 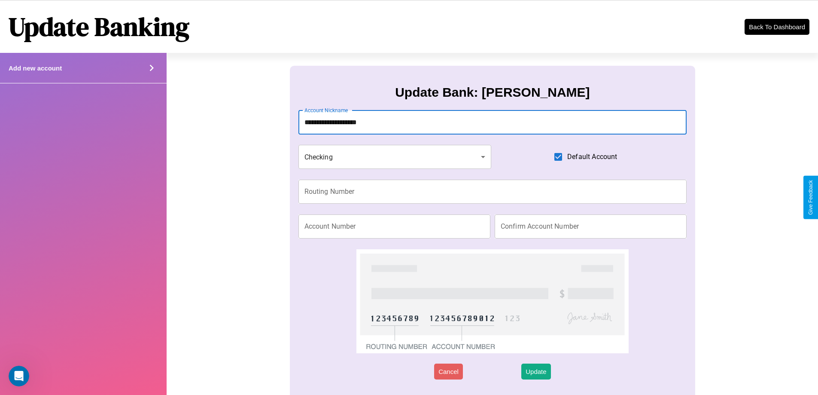 I want to click on div: Checking, so click(x=395, y=157).